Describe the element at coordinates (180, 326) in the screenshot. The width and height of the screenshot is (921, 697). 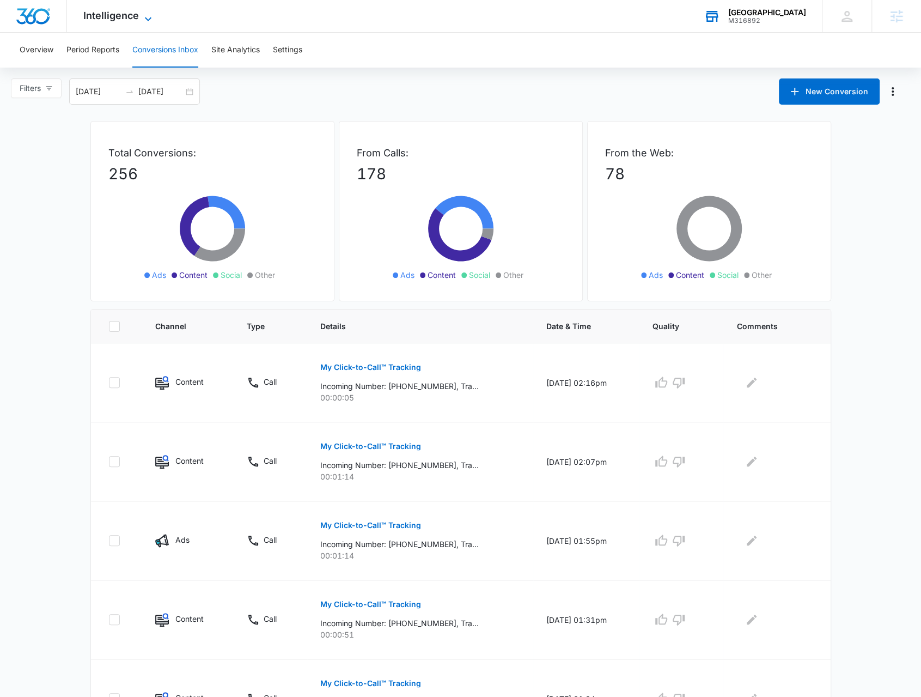
I see `span: Channel` at that location.